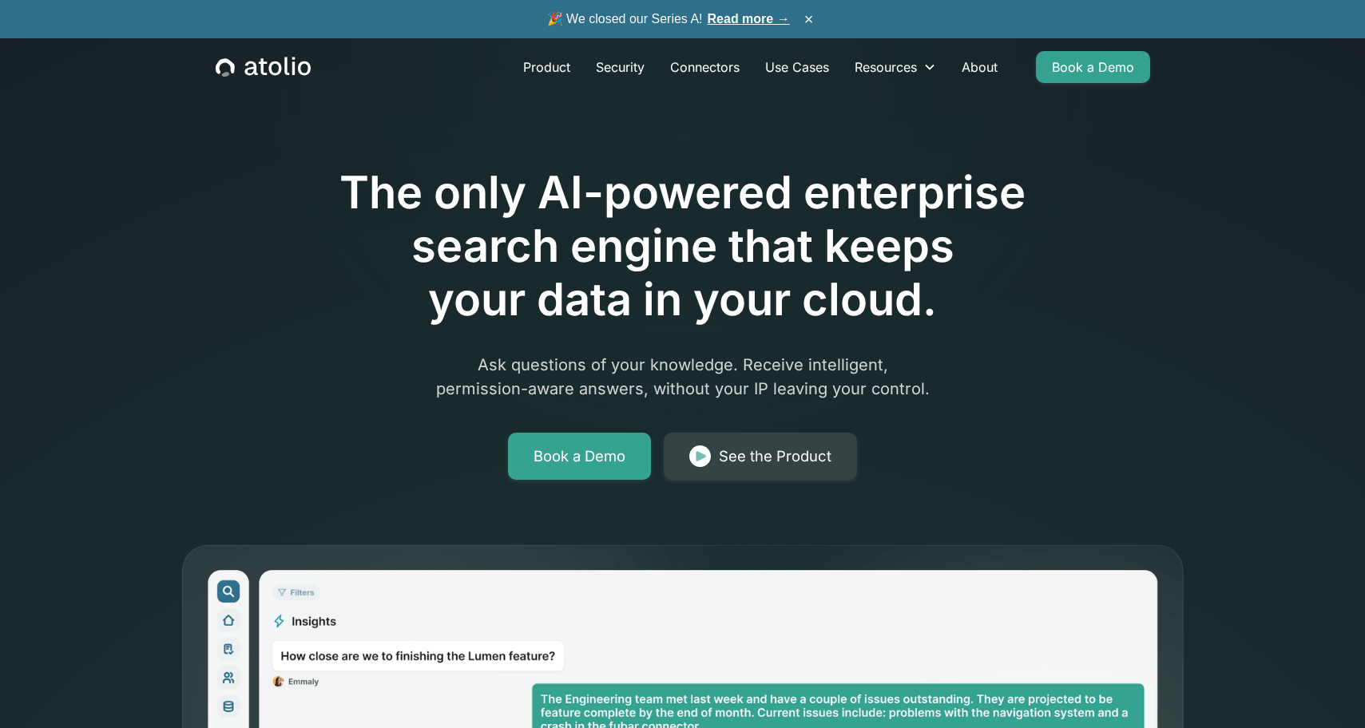 Image resolution: width=1365 pixels, height=728 pixels. I want to click on a: Connectors, so click(704, 67).